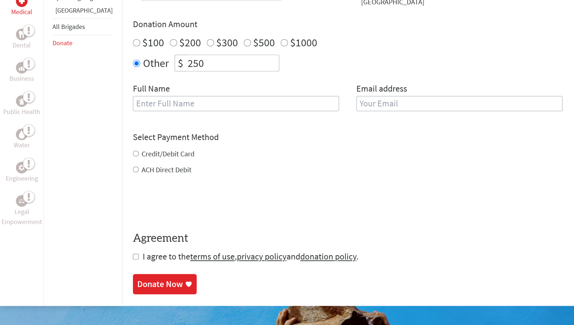  What do you see at coordinates (22, 168) in the screenshot?
I see `img: Engineering` at bounding box center [22, 168].